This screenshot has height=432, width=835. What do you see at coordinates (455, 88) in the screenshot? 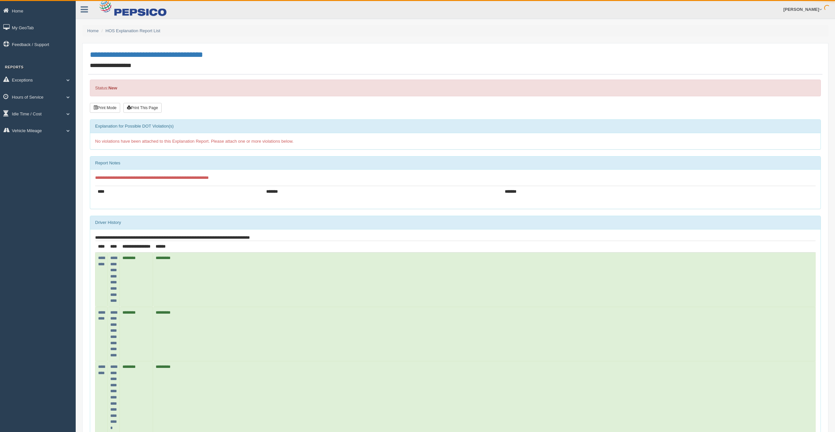
I see `div: Status:` at bounding box center [455, 88].